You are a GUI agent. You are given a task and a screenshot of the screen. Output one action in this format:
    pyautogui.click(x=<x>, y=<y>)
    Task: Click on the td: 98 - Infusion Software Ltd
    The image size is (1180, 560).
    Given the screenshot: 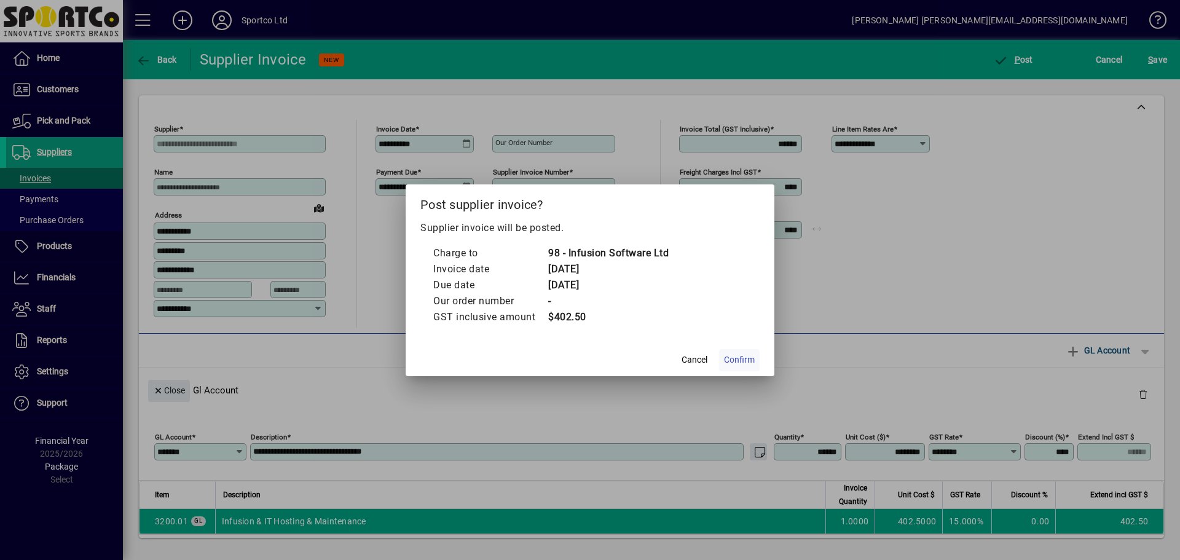 What is the action you would take?
    pyautogui.click(x=608, y=253)
    